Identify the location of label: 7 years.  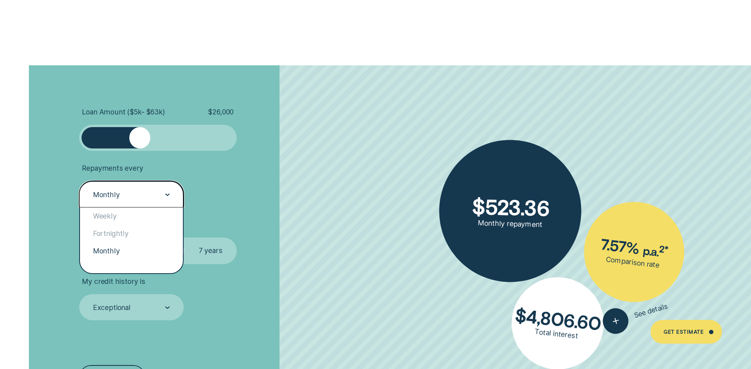
(210, 251).